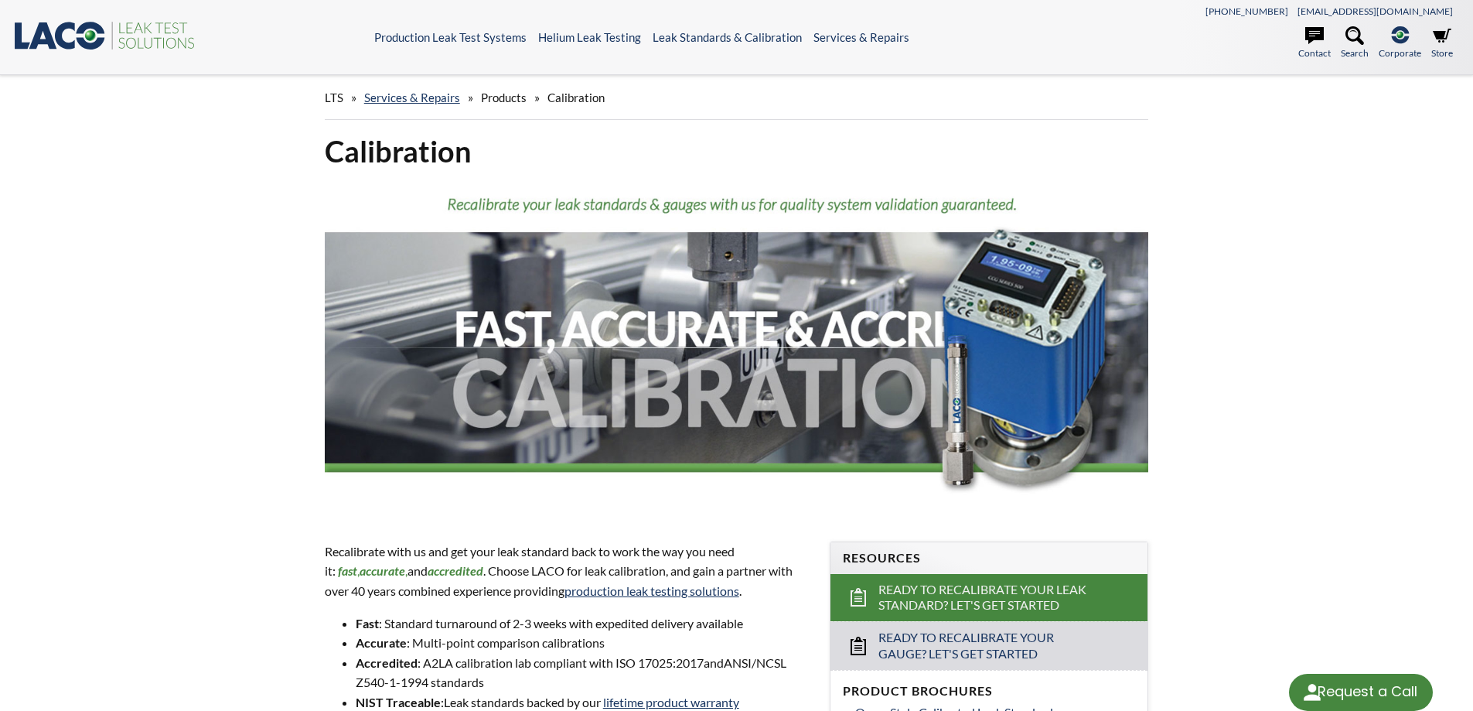 The height and width of the screenshot is (711, 1473). Describe the element at coordinates (347, 570) in the screenshot. I see `em: fast` at that location.